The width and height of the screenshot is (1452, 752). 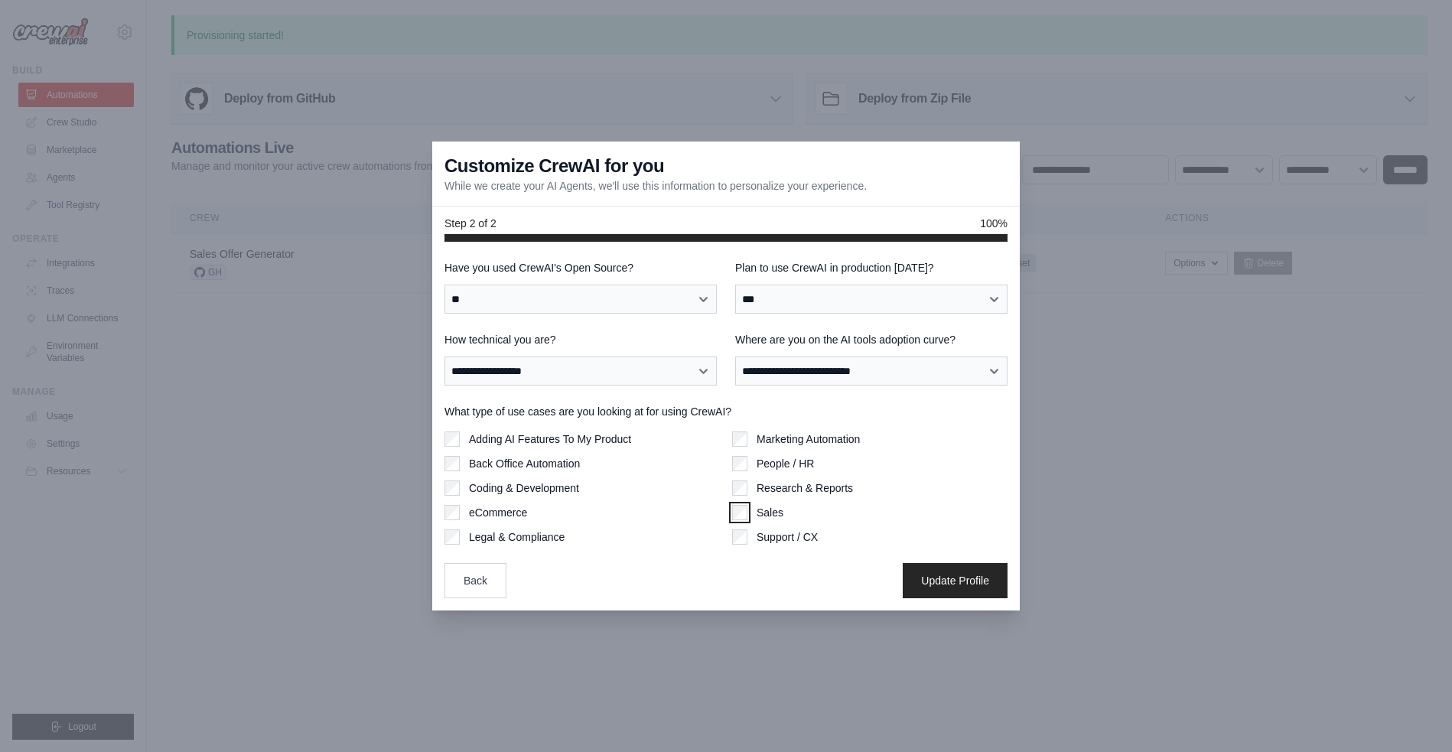 I want to click on button: Back, so click(x=475, y=581).